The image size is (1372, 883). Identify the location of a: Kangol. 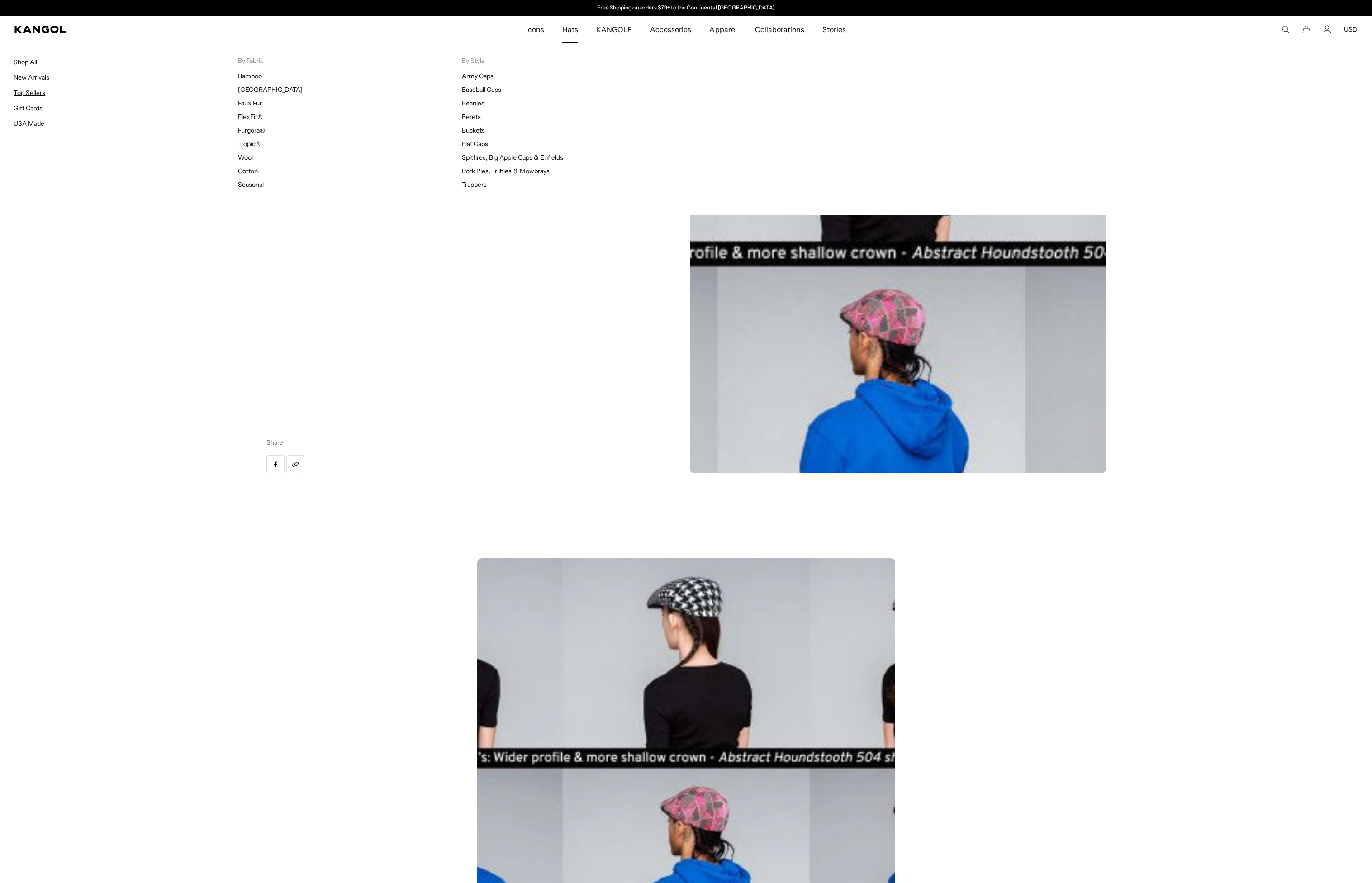
(182, 30).